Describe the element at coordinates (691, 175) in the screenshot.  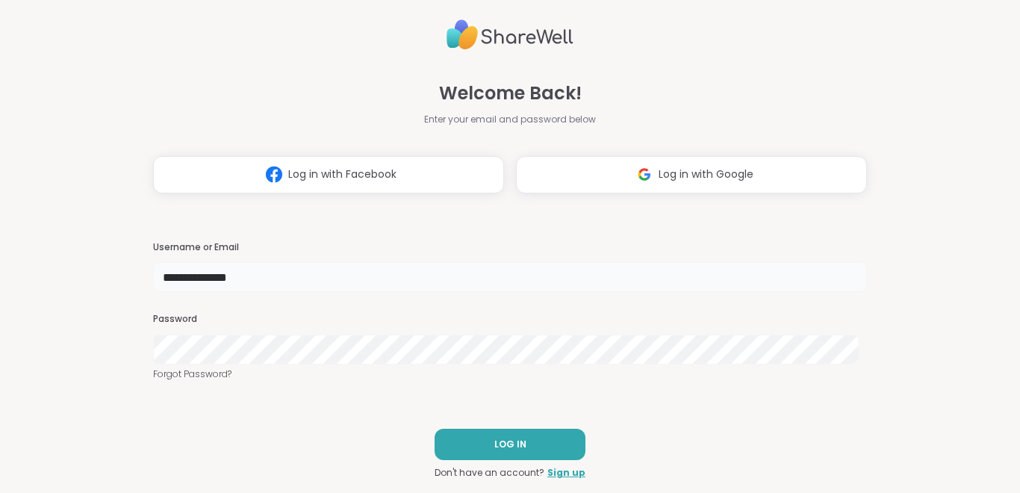
I see `button: Log in with Google` at that location.